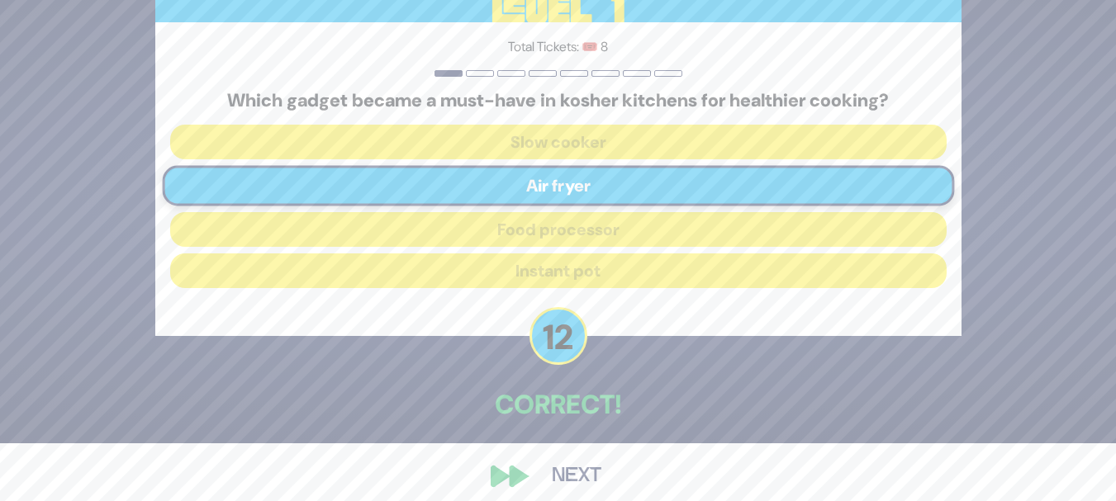 The width and height of the screenshot is (1116, 501). Describe the element at coordinates (558, 230) in the screenshot. I see `button: Food processor` at that location.